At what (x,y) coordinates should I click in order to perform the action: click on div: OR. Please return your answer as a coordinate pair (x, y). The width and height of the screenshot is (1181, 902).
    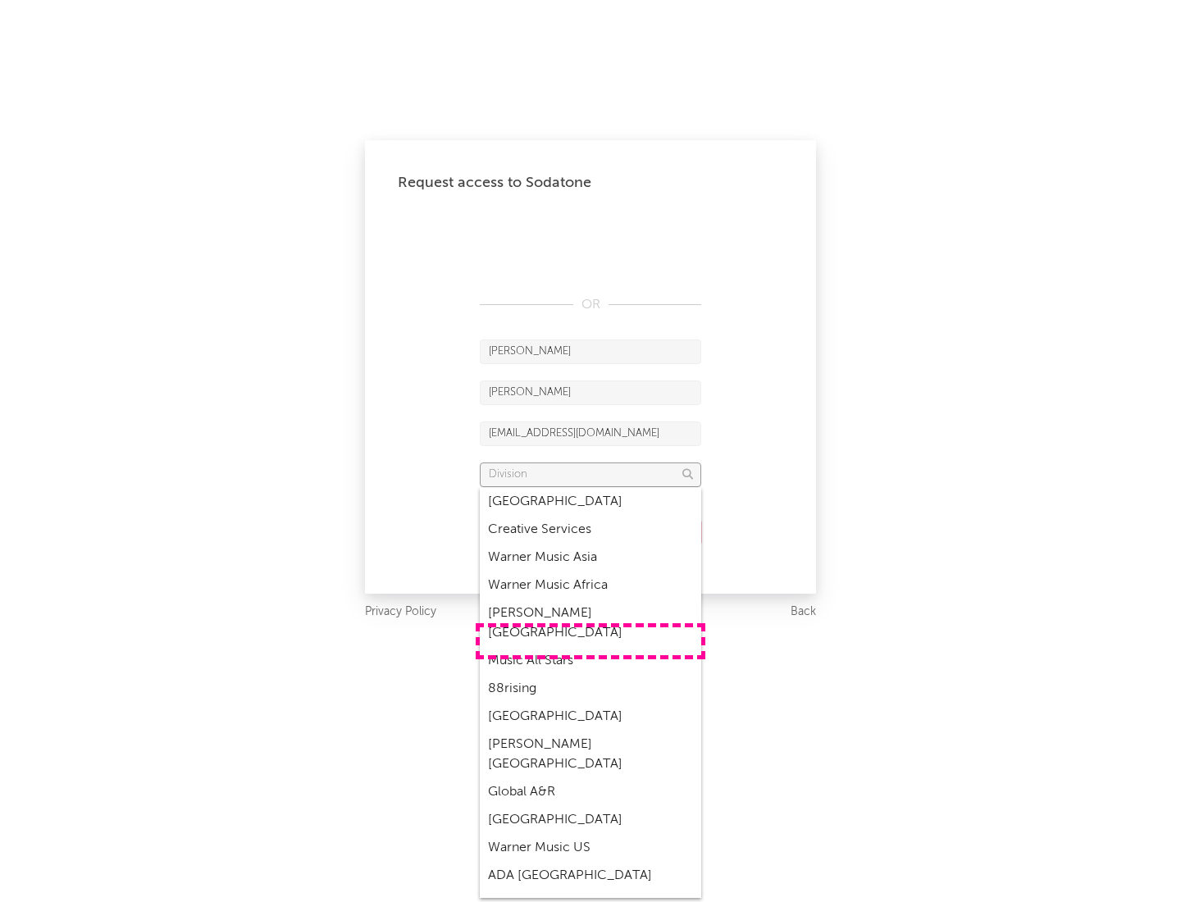
    Looking at the image, I should click on (590, 305).